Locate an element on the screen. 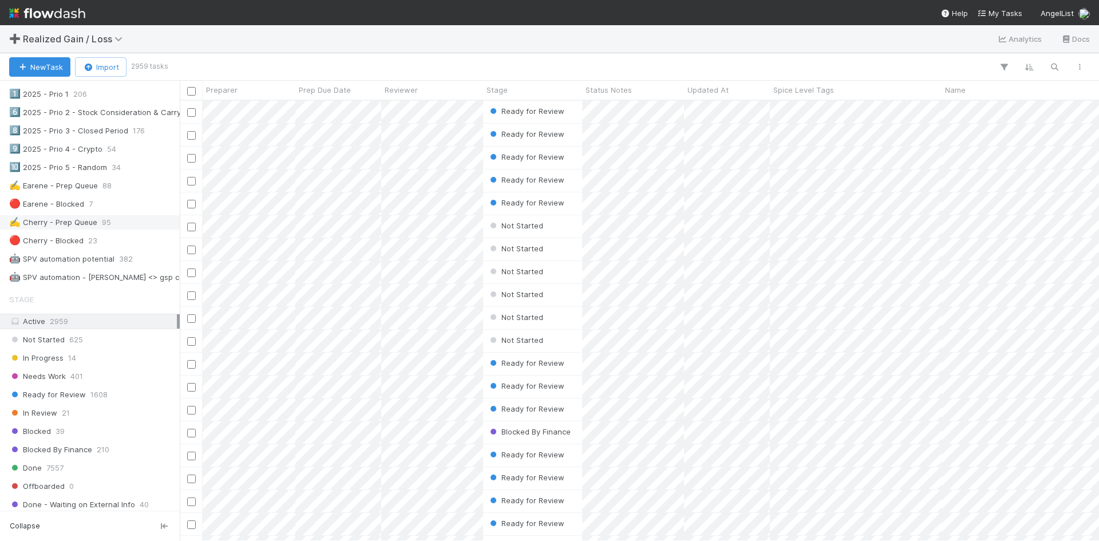  small: 2959 tasks is located at coordinates (149, 66).